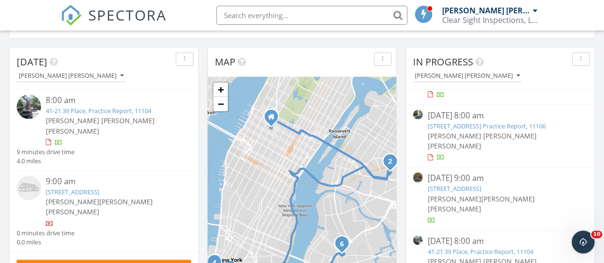 The height and width of the screenshot is (263, 604). Describe the element at coordinates (274, 119) in the screenshot. I see `div: 888-C 8th Ave. Unit #145, New York NY 10019` at that location.